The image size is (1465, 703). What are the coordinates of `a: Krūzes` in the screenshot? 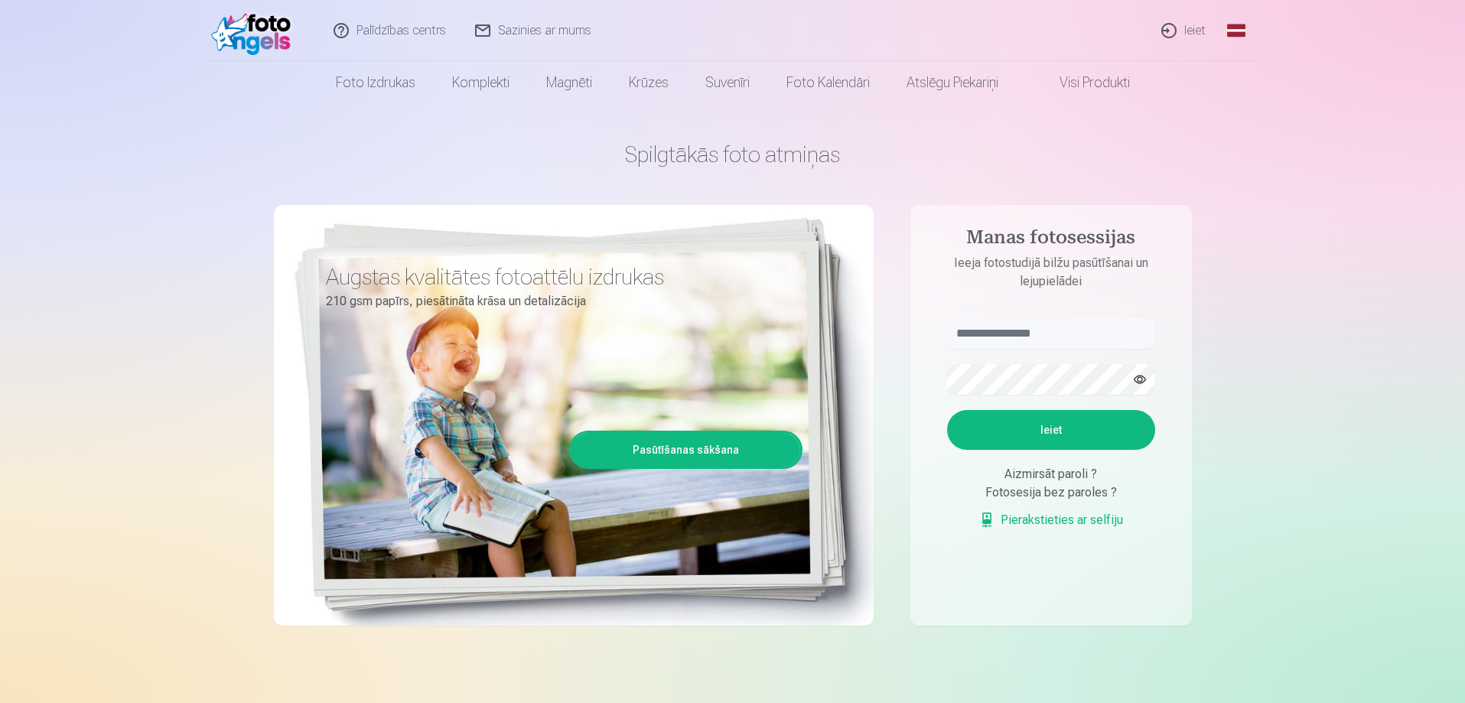 It's located at (649, 83).